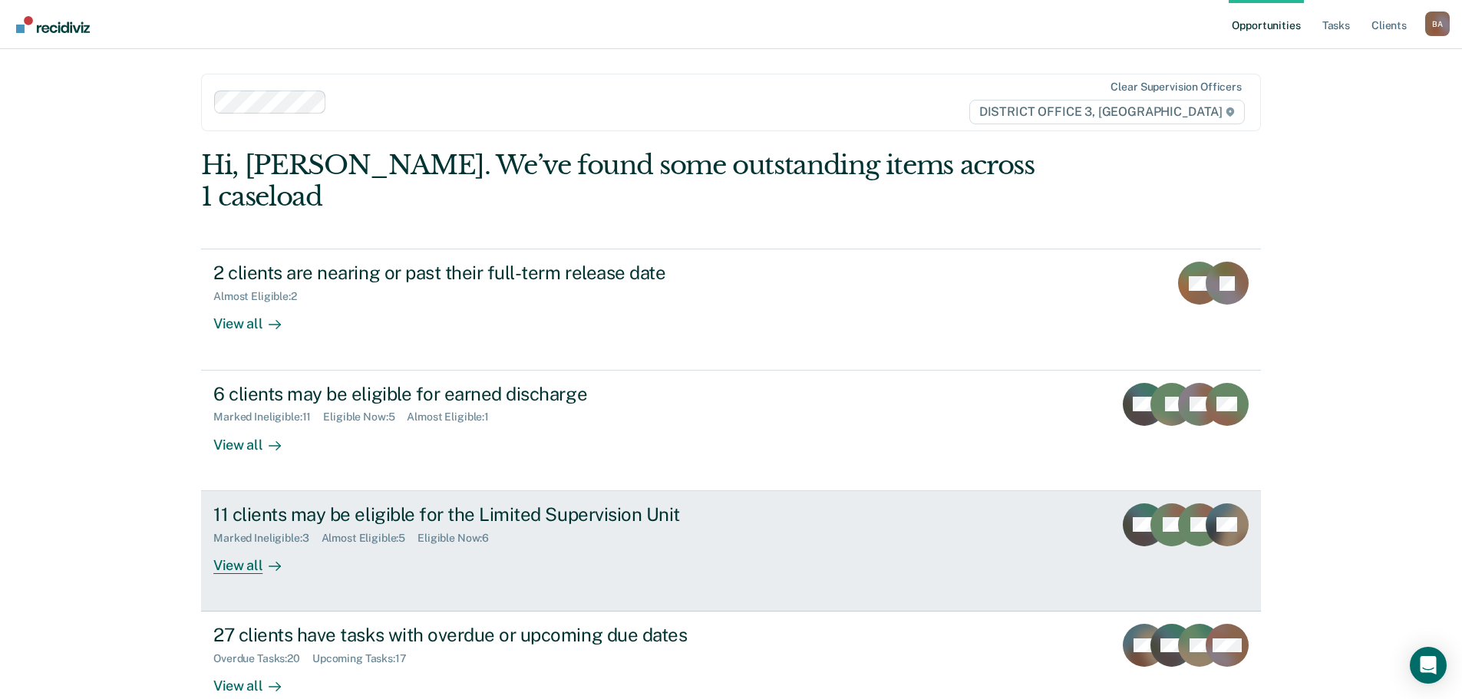 Image resolution: width=1462 pixels, height=699 pixels. I want to click on div: Almost Eligible : 1, so click(453, 417).